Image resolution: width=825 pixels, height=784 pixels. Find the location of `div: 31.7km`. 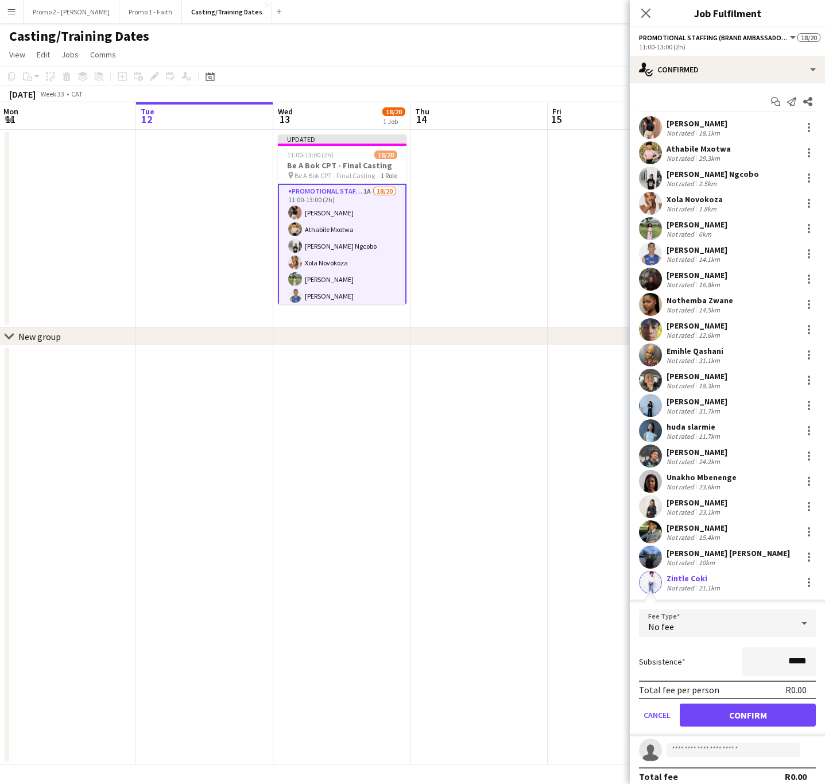

div: 31.7km is located at coordinates (709, 410).